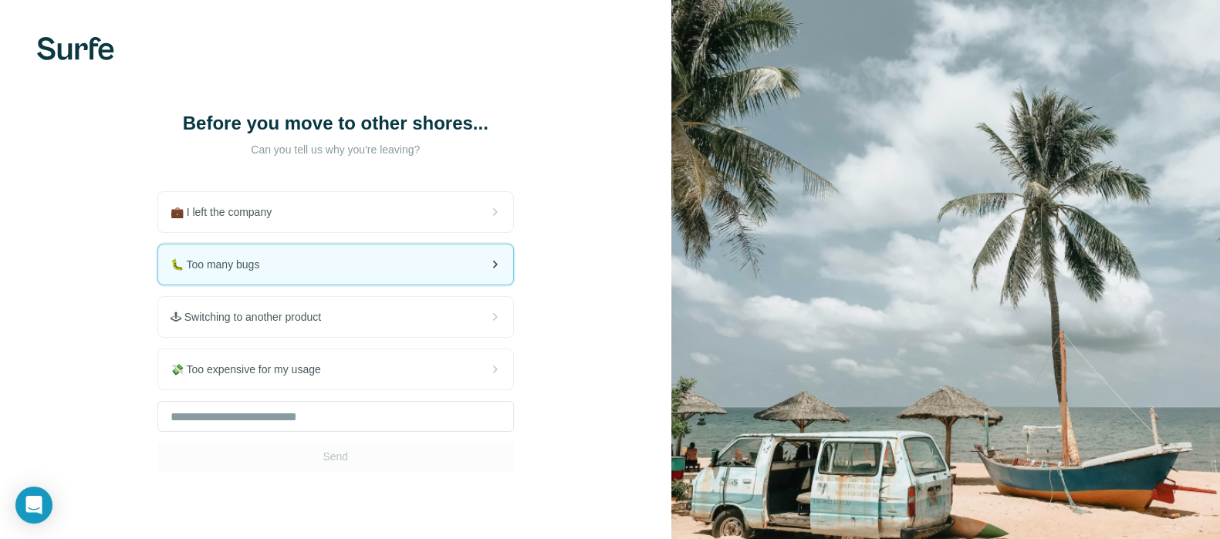 This screenshot has width=1220, height=539. I want to click on div: Open Intercom Messenger, so click(34, 506).